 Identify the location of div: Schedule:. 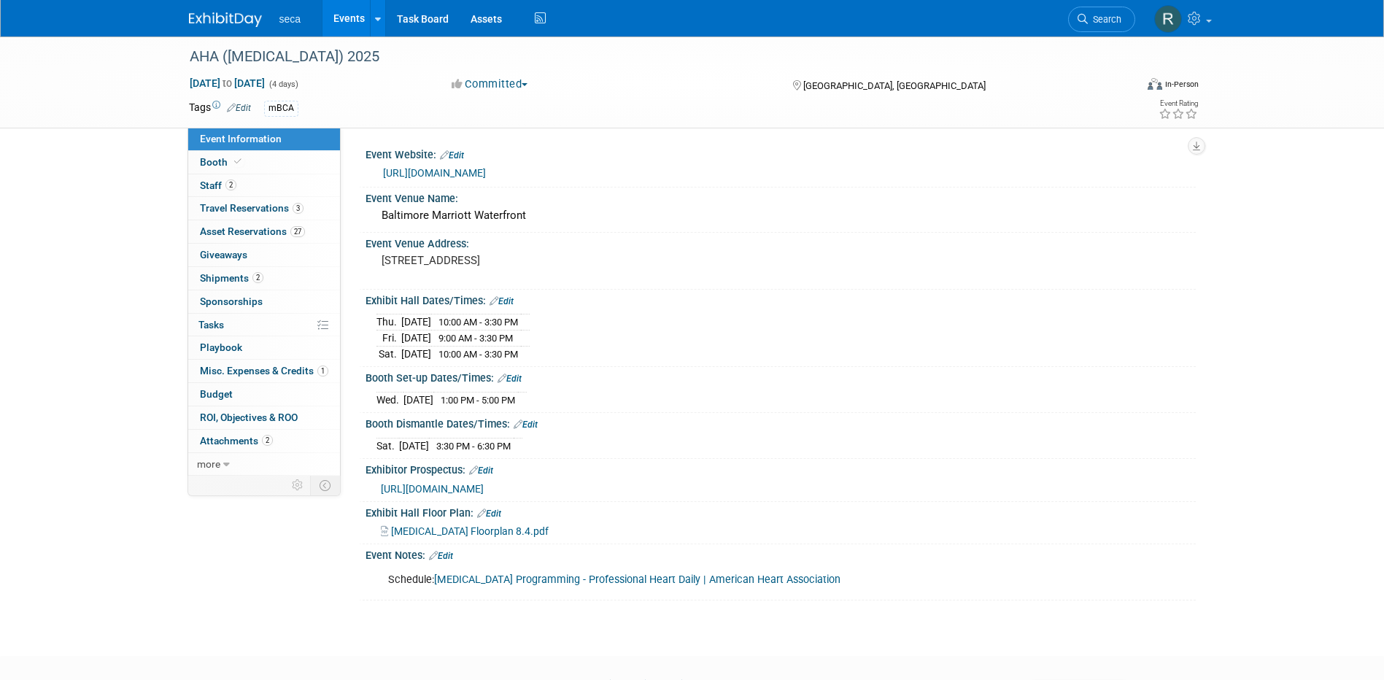
(706, 580).